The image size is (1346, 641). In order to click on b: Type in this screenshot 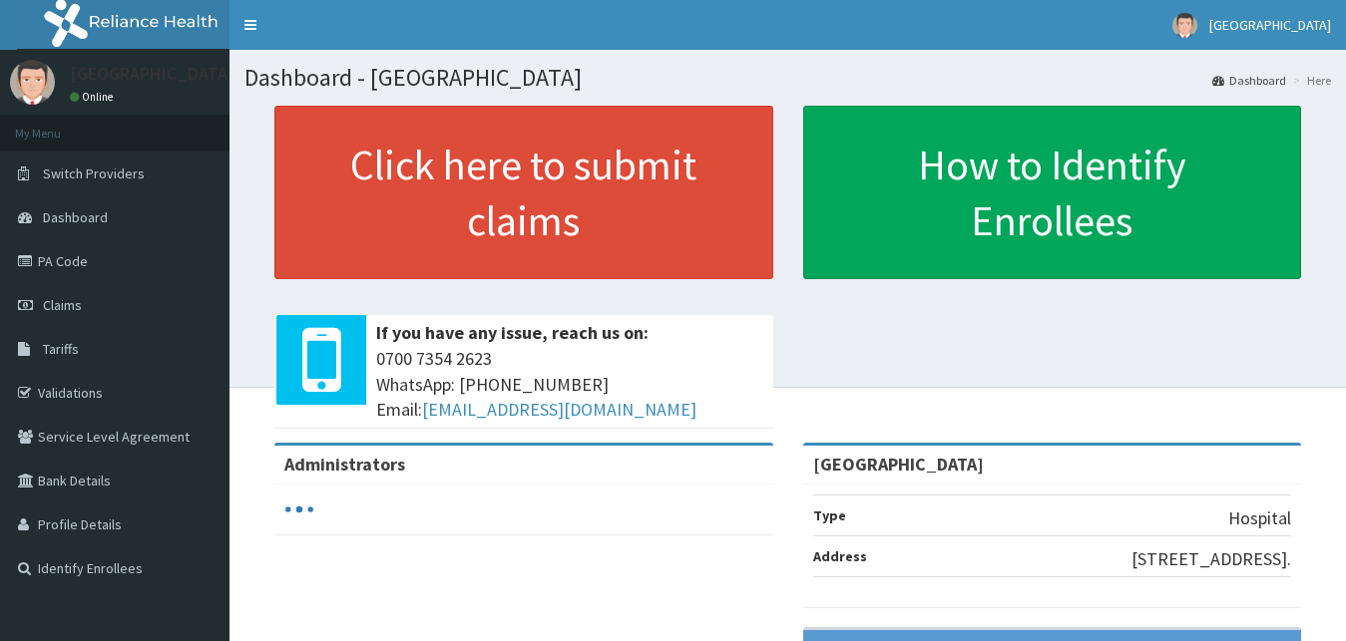, I will do `click(829, 516)`.